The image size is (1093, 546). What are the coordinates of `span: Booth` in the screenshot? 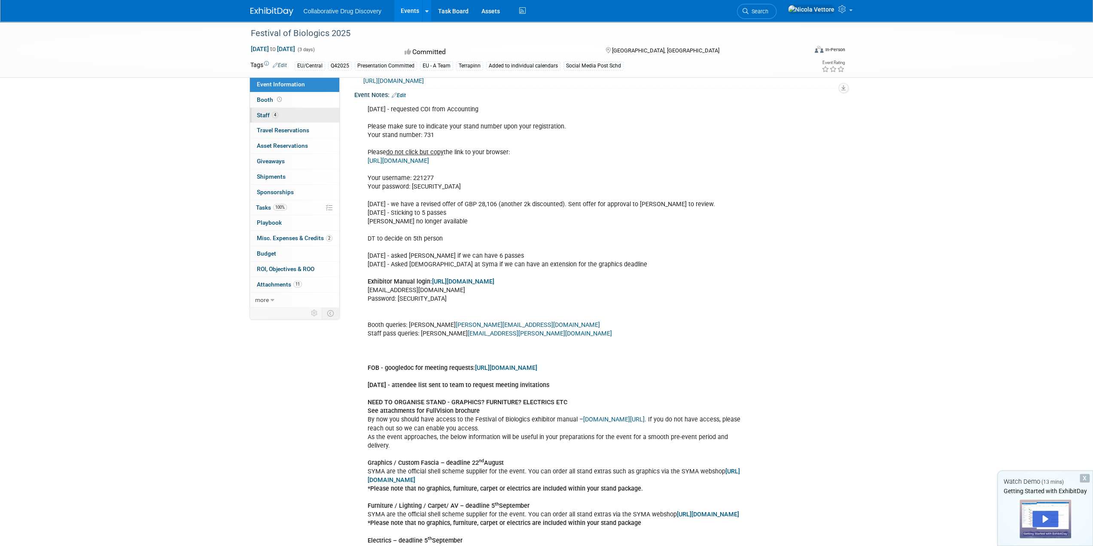 It's located at (270, 100).